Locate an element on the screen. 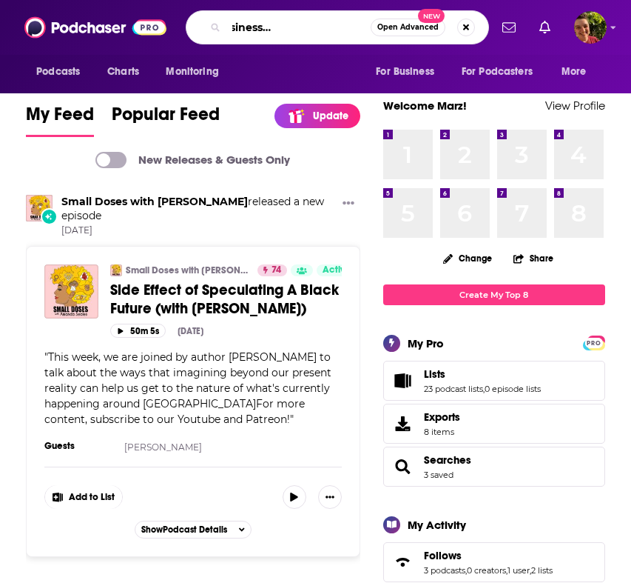  span: Popular Feed is located at coordinates (166, 118).